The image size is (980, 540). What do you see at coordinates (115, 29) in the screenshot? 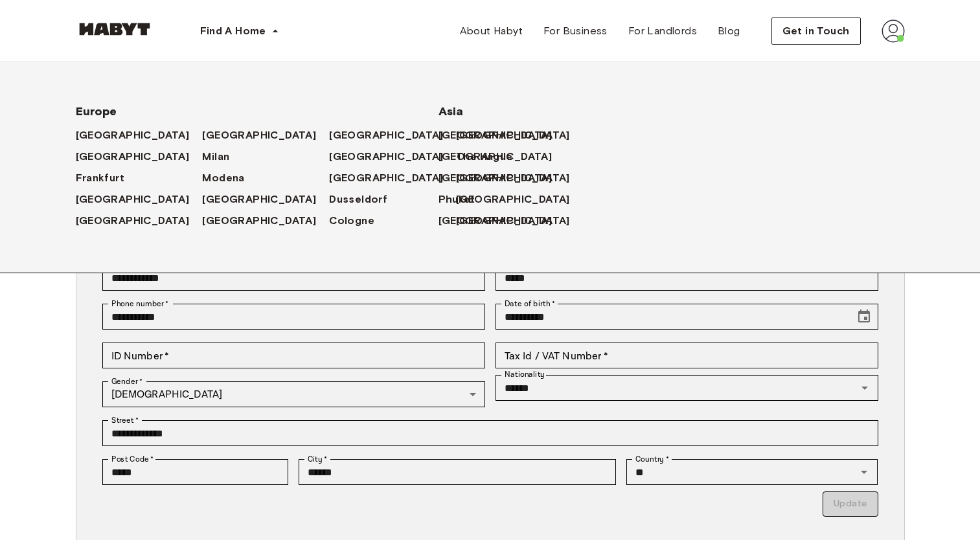
I see `img: Habyt` at bounding box center [115, 29].